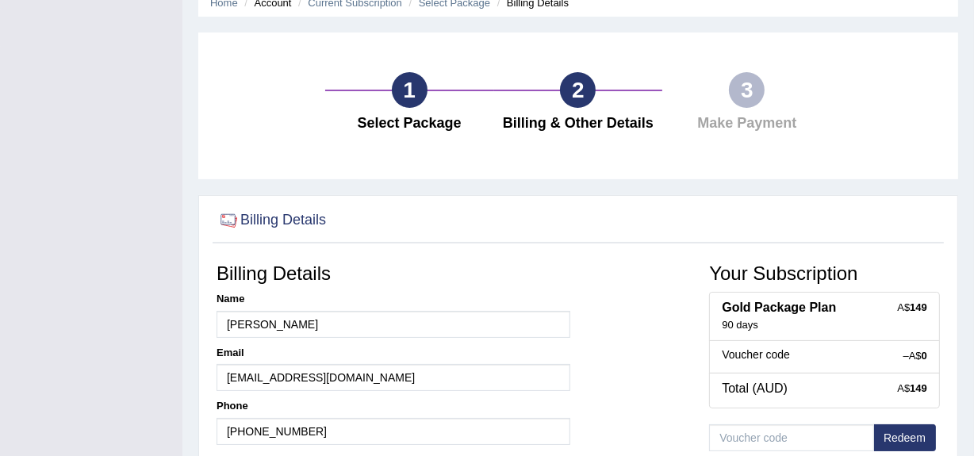 The height and width of the screenshot is (456, 974). What do you see at coordinates (778, 307) in the screenshot?
I see `b: Gold Package Plan` at bounding box center [778, 307].